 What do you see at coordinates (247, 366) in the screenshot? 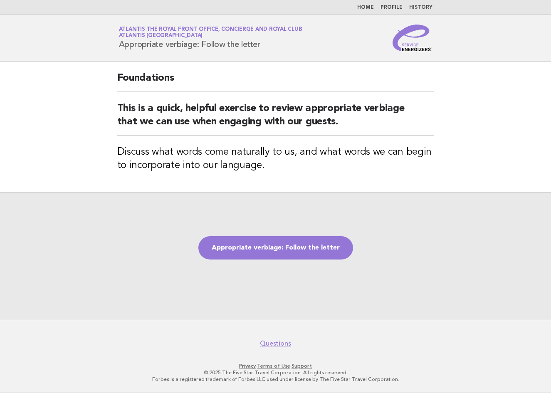
I see `a: Privacy` at bounding box center [247, 366].